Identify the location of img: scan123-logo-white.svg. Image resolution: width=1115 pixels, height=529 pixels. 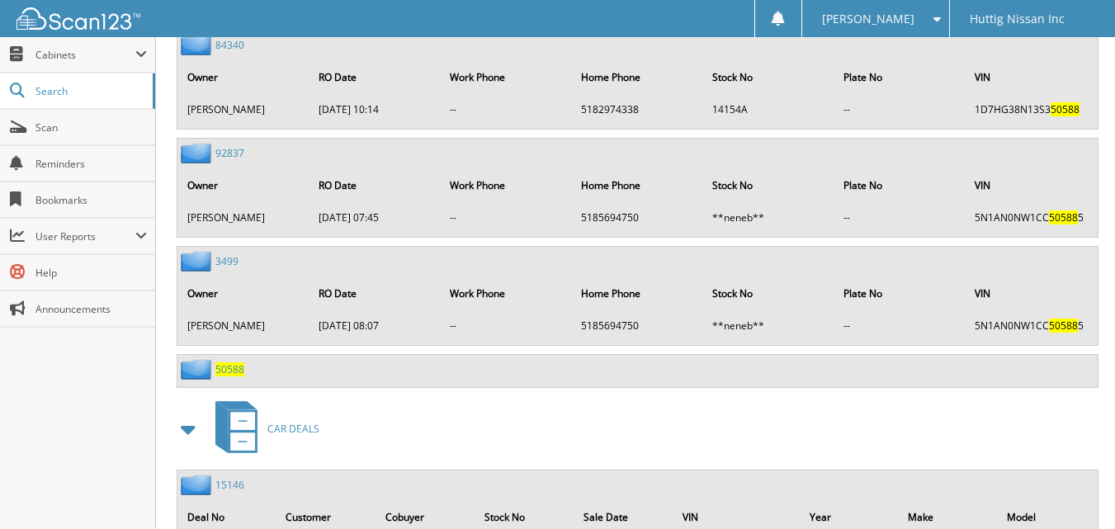
(78, 18).